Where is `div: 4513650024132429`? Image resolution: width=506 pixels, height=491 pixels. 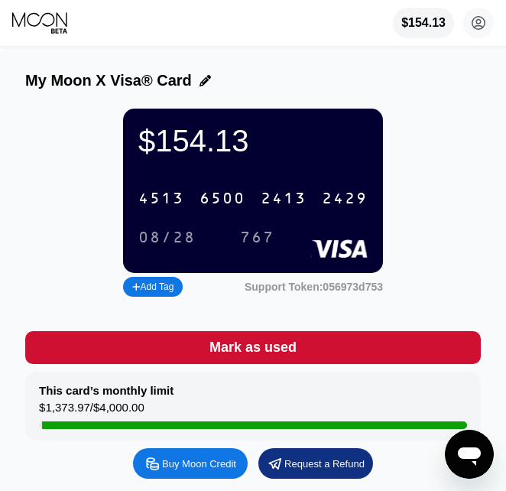
div: 4513650024132429 is located at coordinates (253, 198).